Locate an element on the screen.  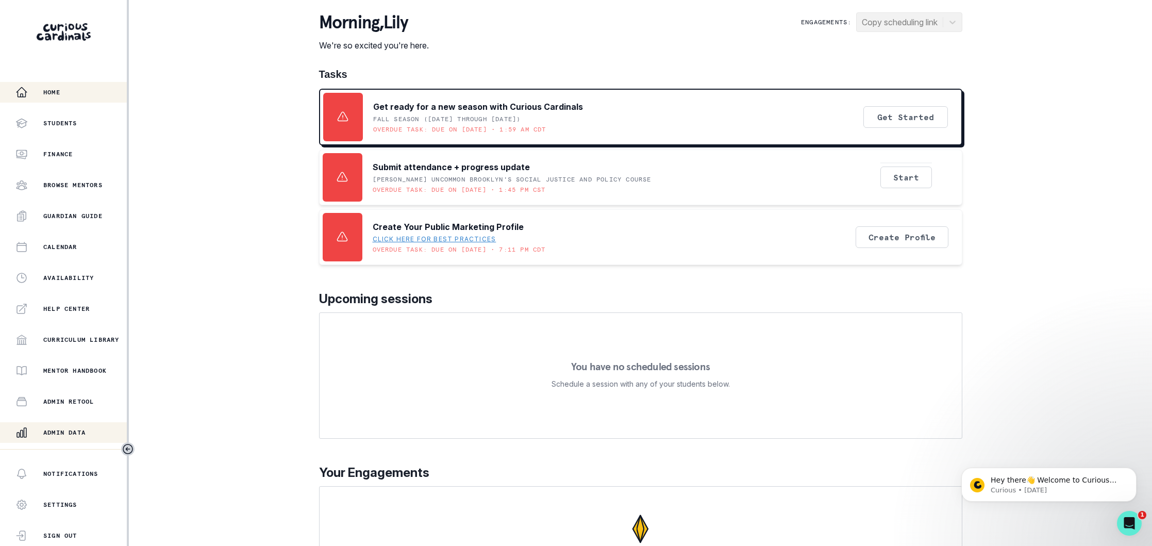
p: Calendar is located at coordinates (60, 247).